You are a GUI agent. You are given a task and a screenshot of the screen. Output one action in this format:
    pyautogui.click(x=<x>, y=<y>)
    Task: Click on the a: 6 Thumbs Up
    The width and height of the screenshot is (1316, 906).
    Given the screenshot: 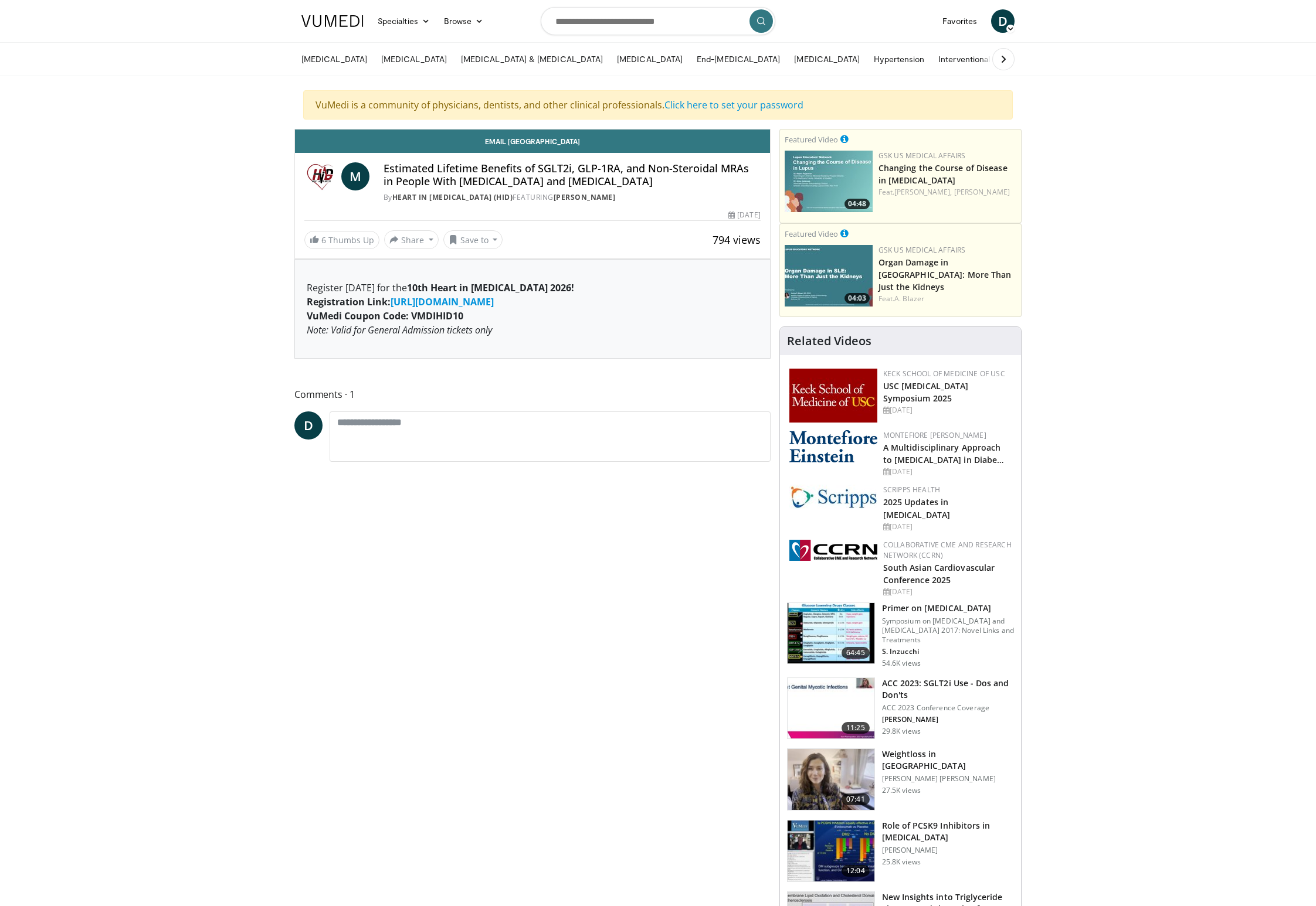 What is the action you would take?
    pyautogui.click(x=342, y=240)
    